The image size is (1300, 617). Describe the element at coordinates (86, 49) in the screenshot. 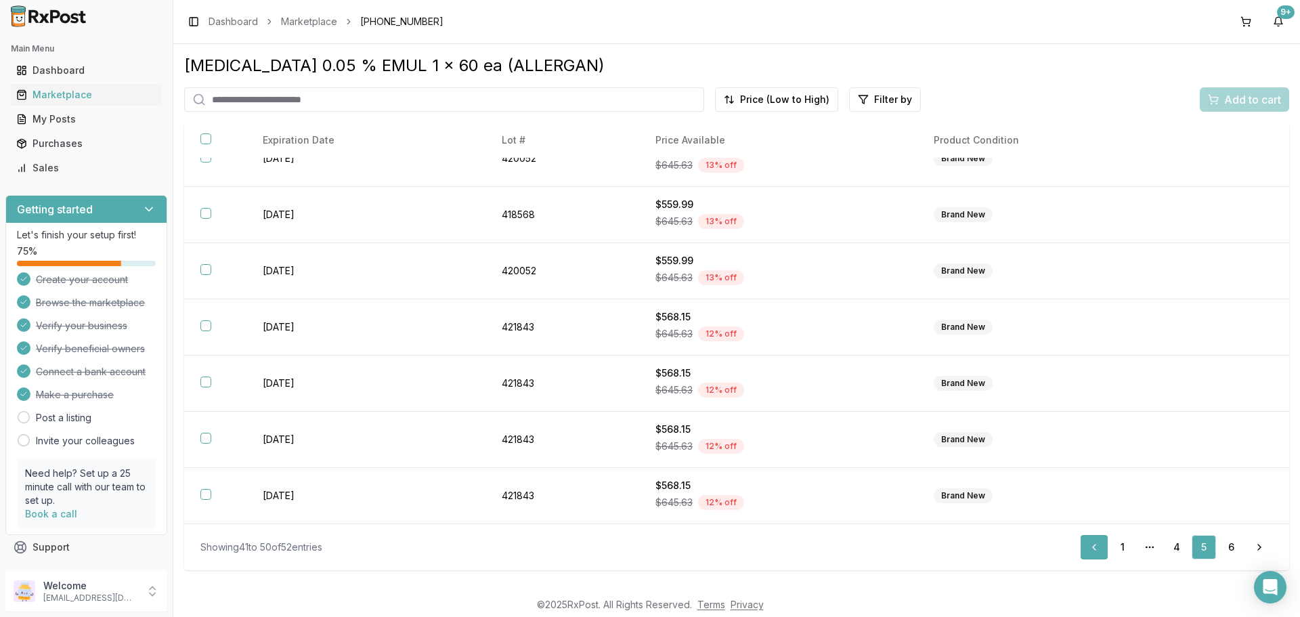

I see `h2: Main Menu` at that location.